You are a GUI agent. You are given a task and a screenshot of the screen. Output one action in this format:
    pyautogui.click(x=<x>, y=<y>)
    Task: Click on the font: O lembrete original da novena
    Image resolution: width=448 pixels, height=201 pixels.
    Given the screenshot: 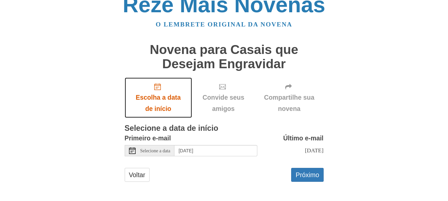 What is the action you would take?
    pyautogui.click(x=224, y=24)
    